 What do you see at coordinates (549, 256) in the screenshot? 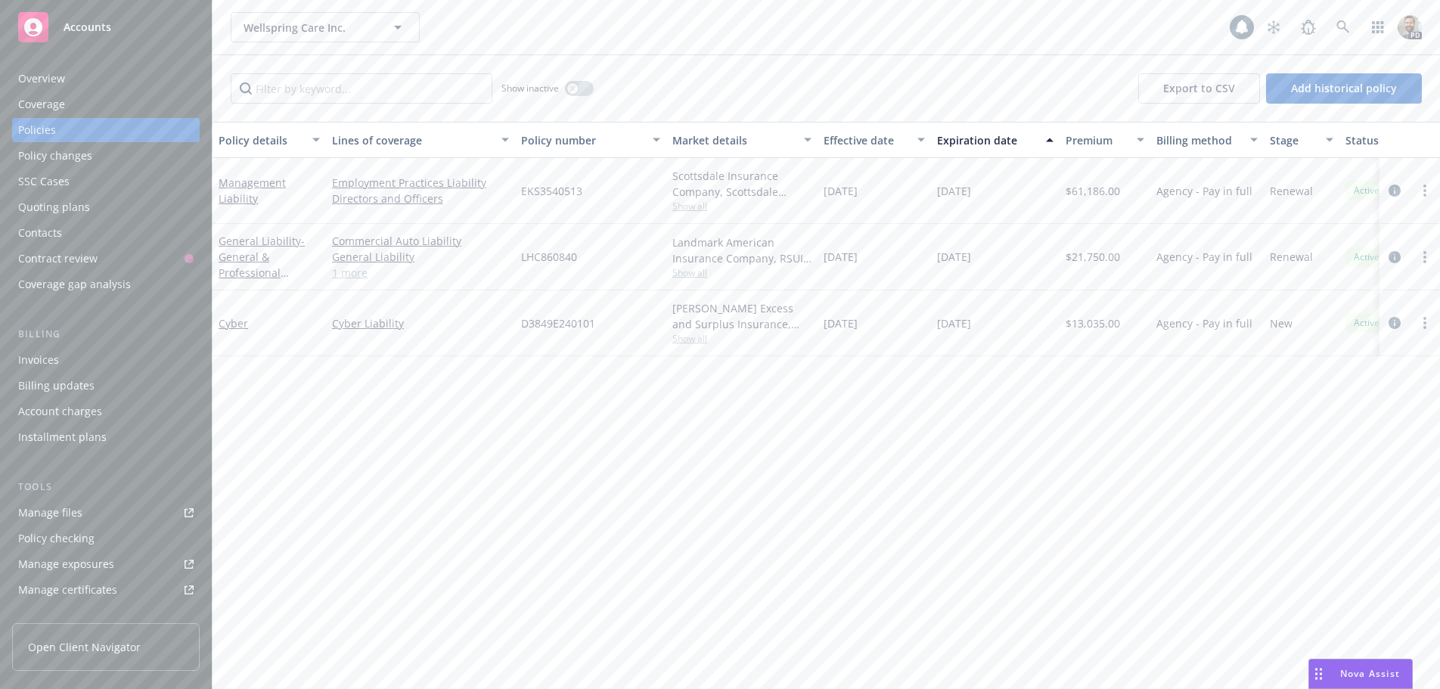
I see `span: LHC860840` at bounding box center [549, 256].